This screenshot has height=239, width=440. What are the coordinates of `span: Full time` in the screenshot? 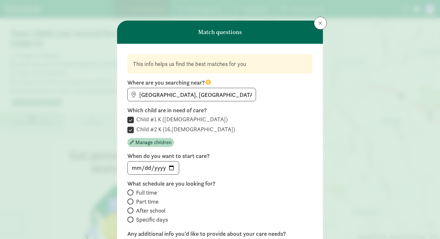 It's located at (146, 193).